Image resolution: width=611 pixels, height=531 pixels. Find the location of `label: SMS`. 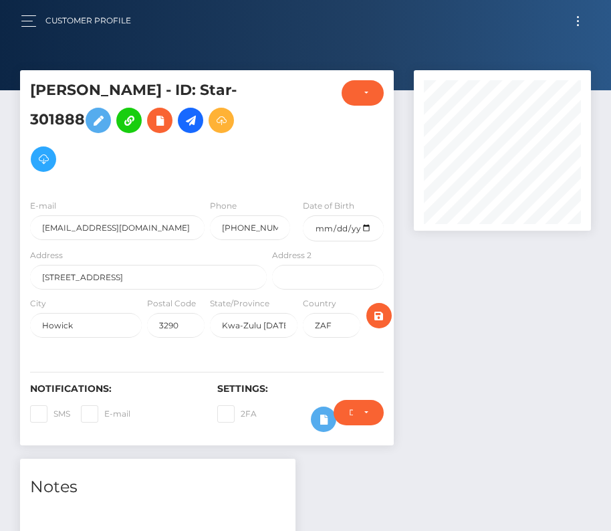

label: SMS is located at coordinates (50, 414).